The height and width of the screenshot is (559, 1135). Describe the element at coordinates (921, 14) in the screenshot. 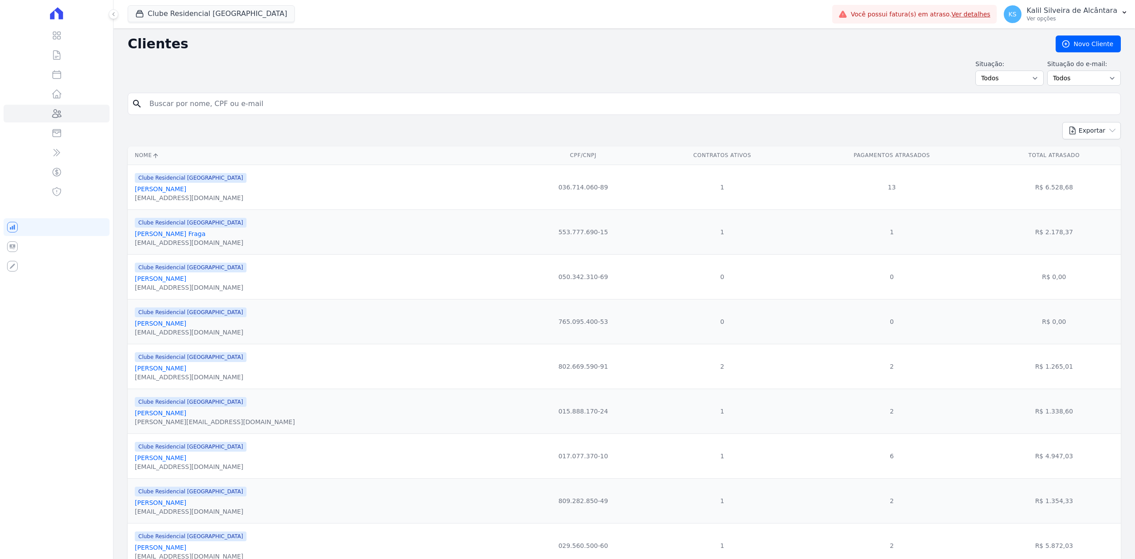

I see `span: Você possui fatura(s) em atraso.` at that location.